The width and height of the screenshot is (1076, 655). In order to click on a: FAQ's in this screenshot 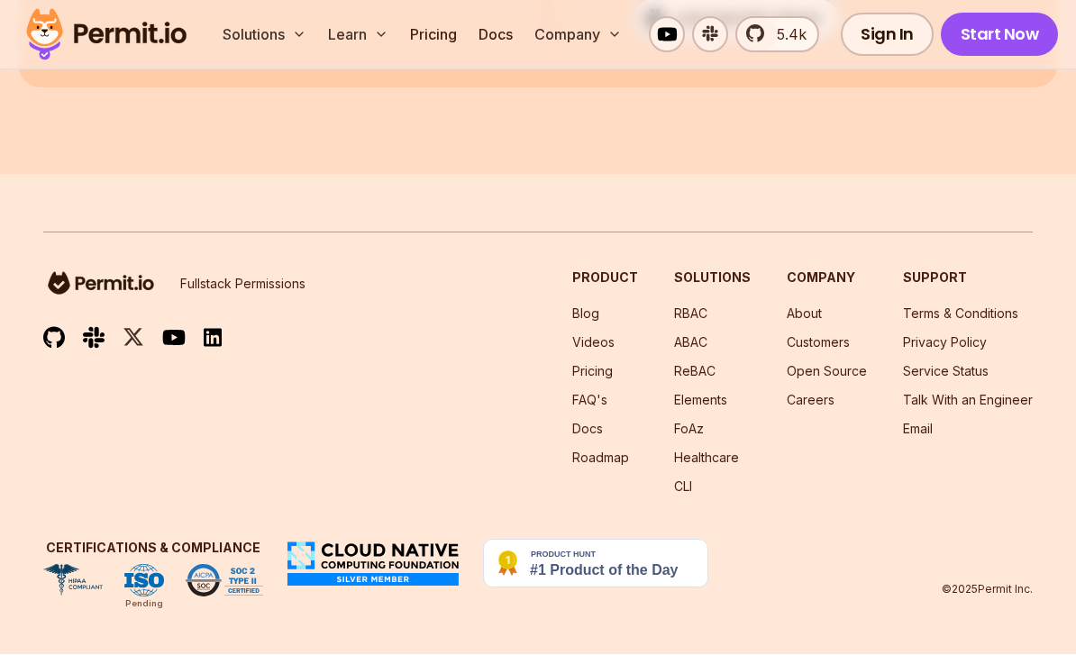, I will do `click(590, 400)`.